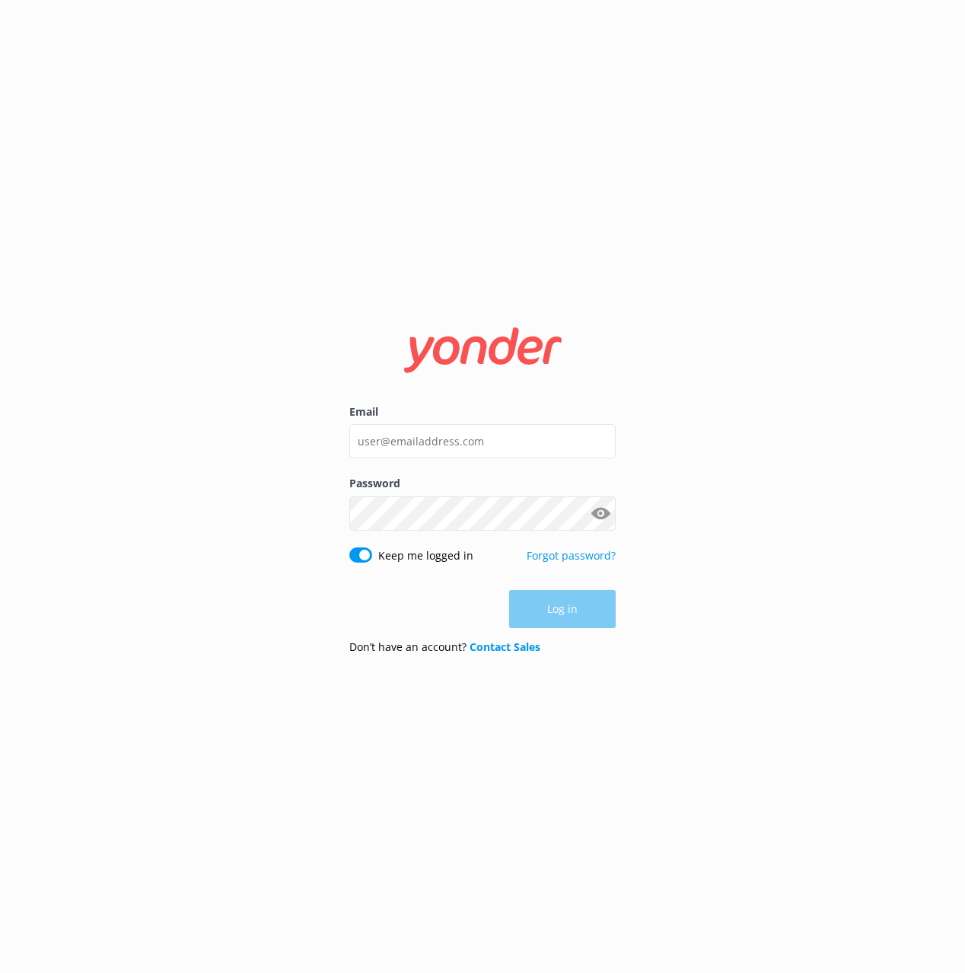 The image size is (965, 973). Describe the element at coordinates (445, 647) in the screenshot. I see `p: Don’t have an account?` at that location.